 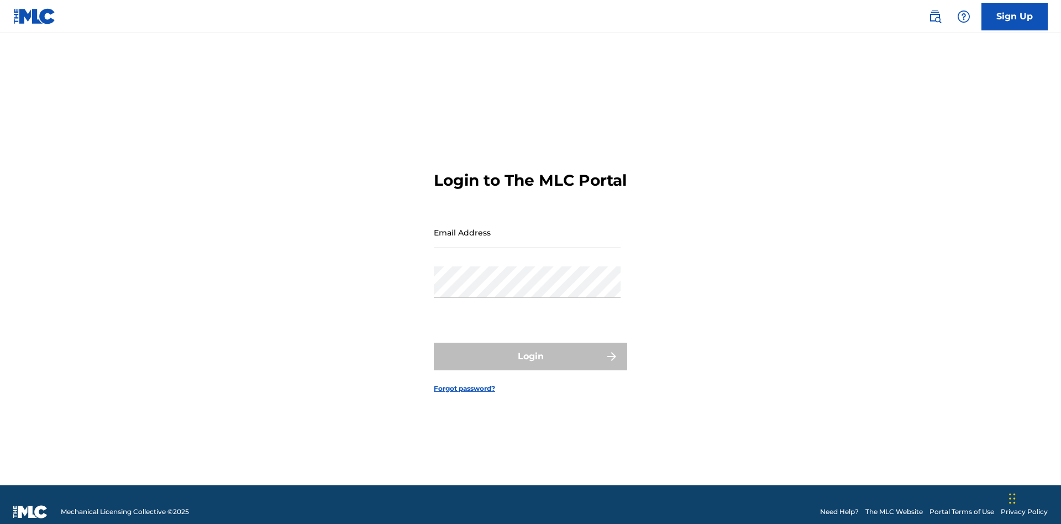 What do you see at coordinates (839, 512) in the screenshot?
I see `a: Need Help?` at bounding box center [839, 512].